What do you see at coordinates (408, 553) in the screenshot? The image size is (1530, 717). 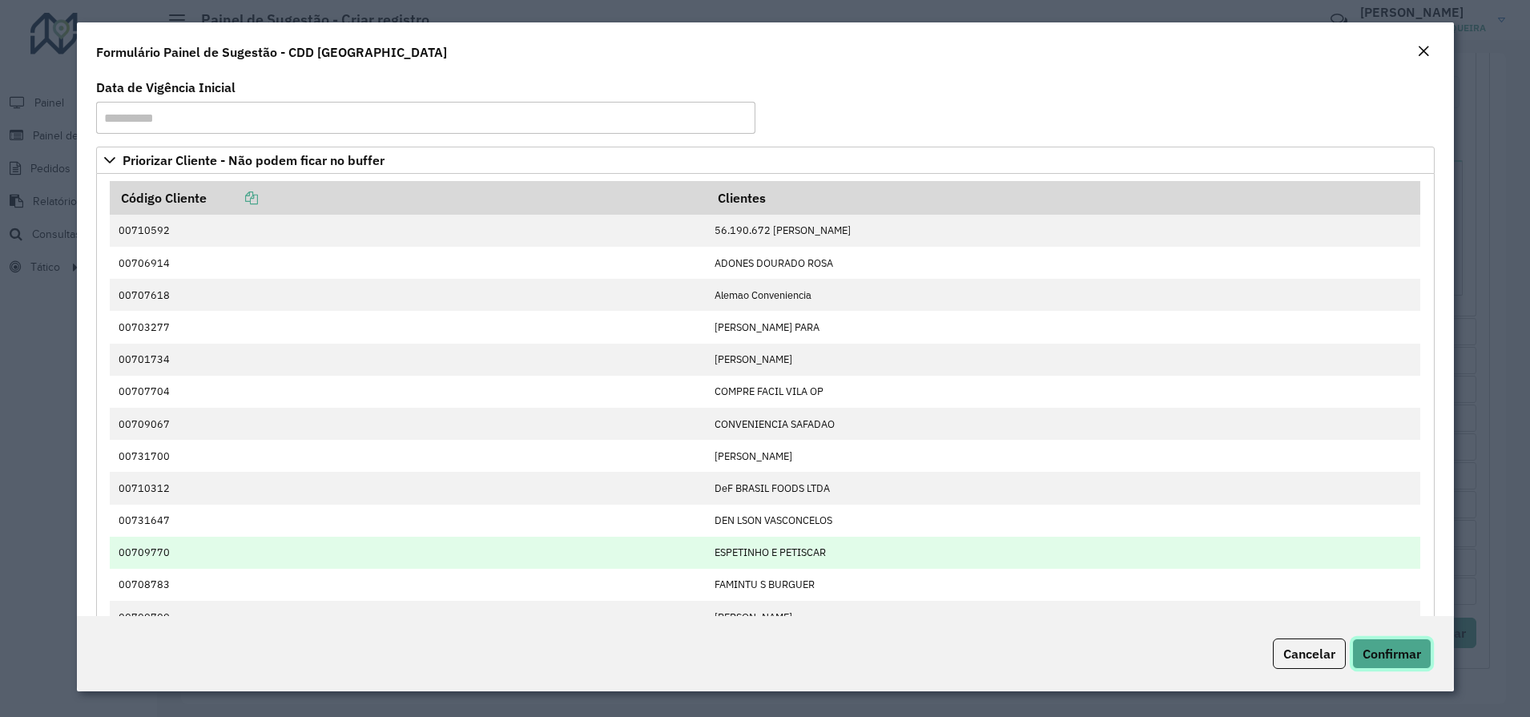 I see `td: 00709770` at bounding box center [408, 553].